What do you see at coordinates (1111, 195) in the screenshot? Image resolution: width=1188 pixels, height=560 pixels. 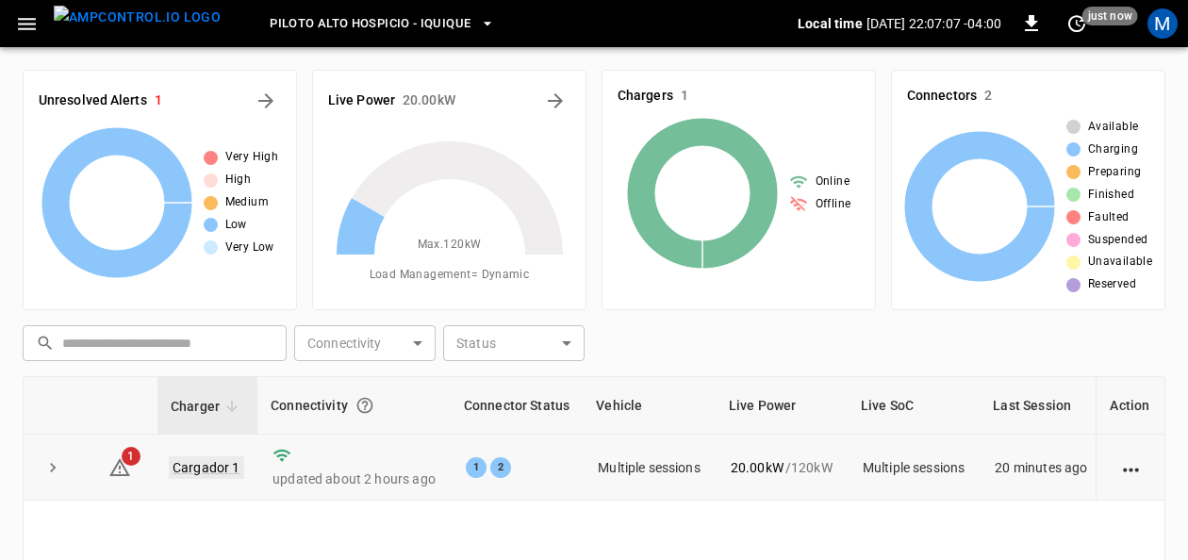 I see `span: Finished` at bounding box center [1111, 195].